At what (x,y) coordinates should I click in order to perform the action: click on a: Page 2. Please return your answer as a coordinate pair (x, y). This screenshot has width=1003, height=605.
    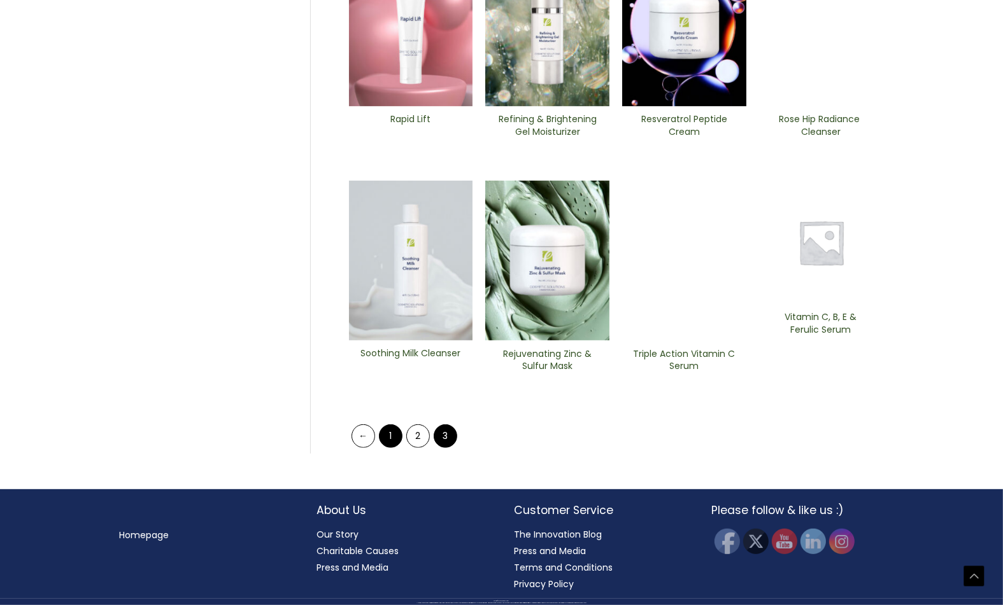
    Looking at the image, I should click on (418, 436).